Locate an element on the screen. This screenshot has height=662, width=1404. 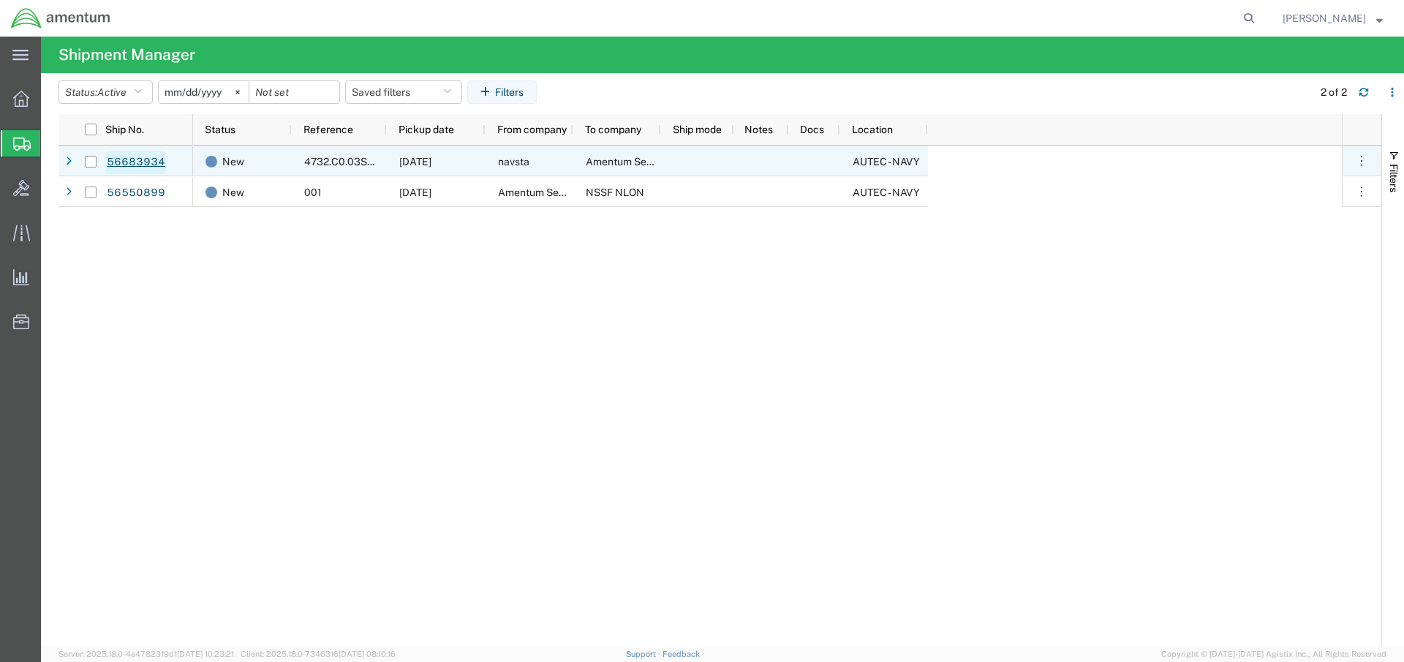
button: Status:Active is located at coordinates (105, 92).